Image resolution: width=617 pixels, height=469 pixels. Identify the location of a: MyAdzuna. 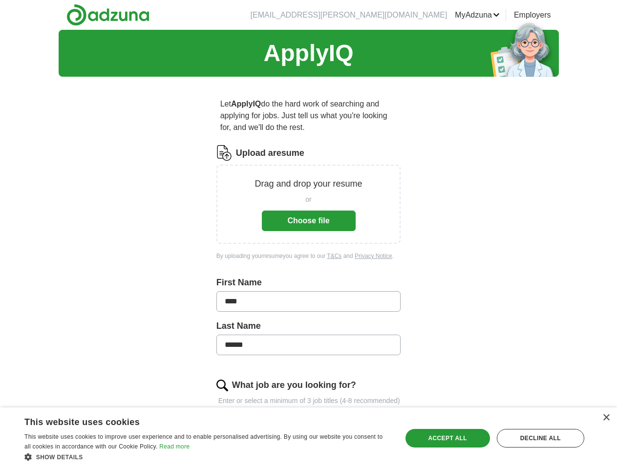
(477, 15).